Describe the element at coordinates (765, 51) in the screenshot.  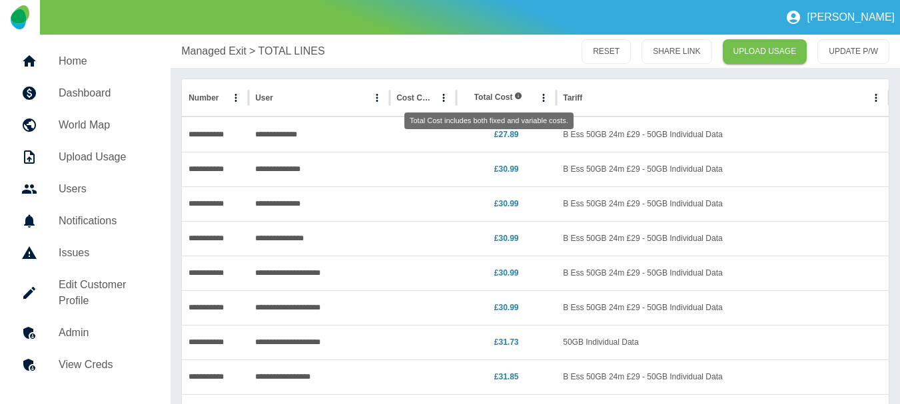
I see `a: UPLOAD USAGE` at that location.